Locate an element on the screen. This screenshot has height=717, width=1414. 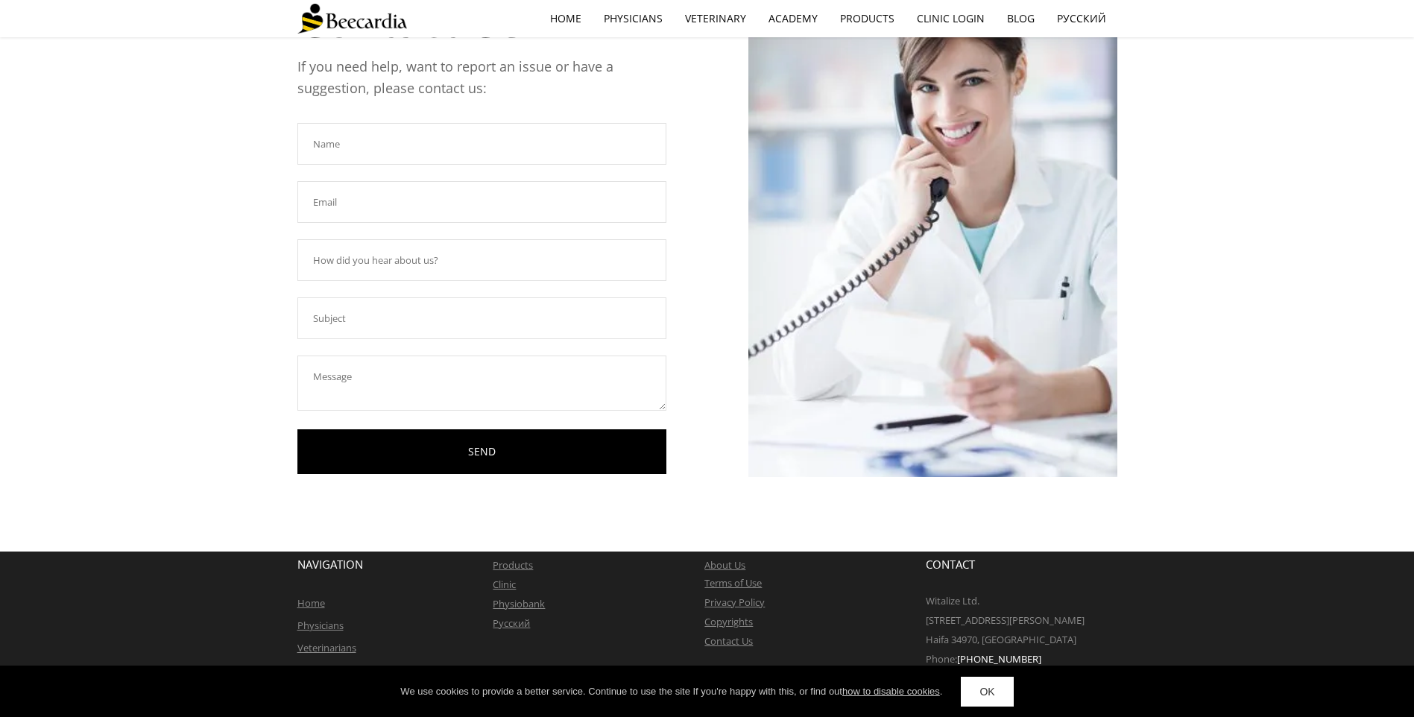
a: Contact Us is located at coordinates (728, 641).